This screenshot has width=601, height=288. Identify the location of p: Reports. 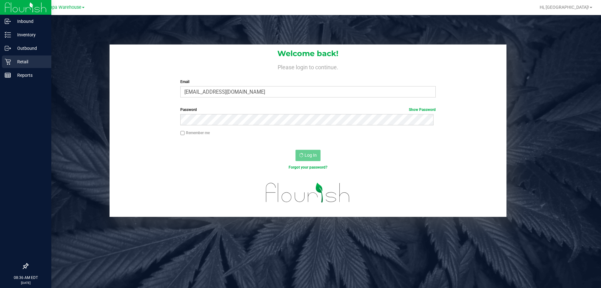
(30, 75).